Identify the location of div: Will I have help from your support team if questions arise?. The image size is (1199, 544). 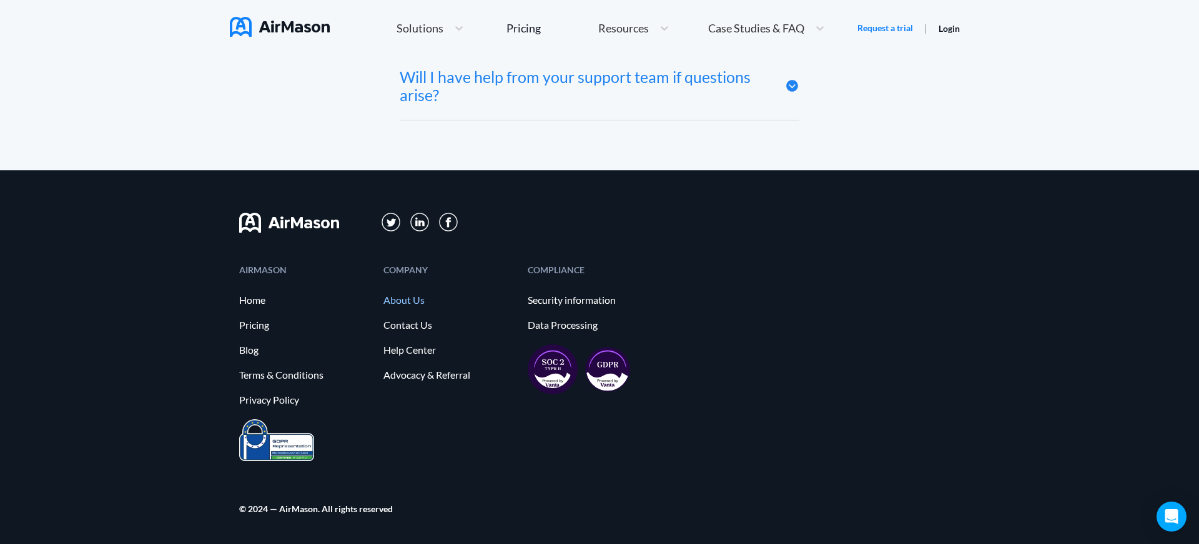
(583, 86).